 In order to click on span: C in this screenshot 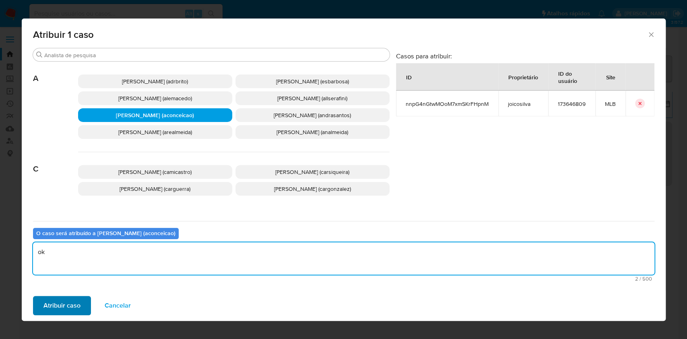, I will do `click(56, 163)`.